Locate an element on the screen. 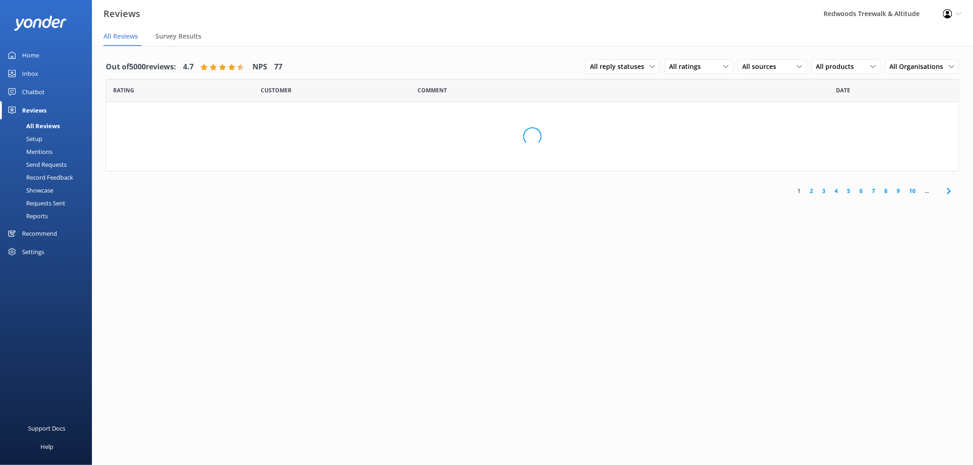  span: All products is located at coordinates (838, 67).